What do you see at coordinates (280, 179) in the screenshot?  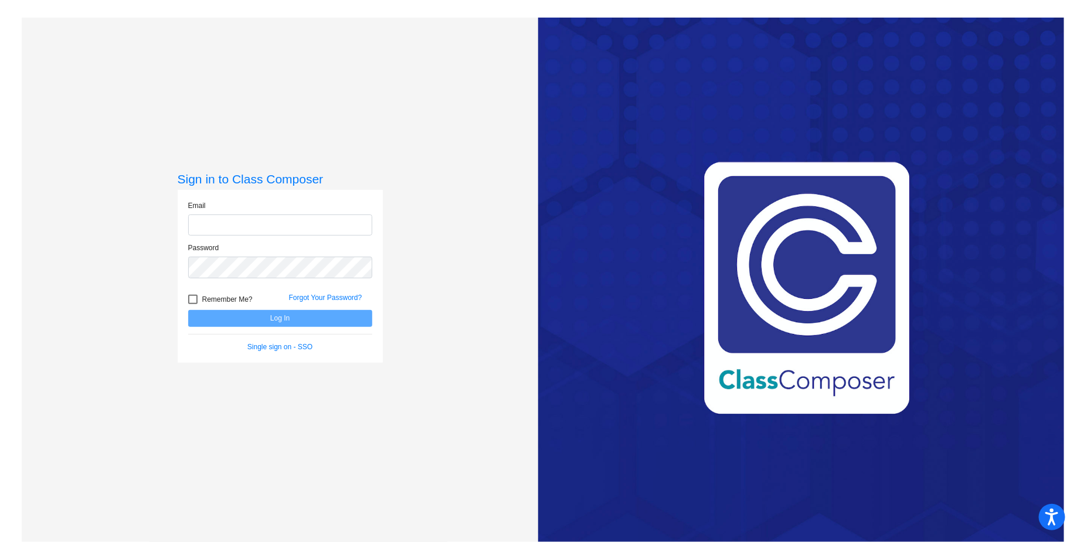 I see `h3: Sign in to Class Composer` at bounding box center [280, 179].